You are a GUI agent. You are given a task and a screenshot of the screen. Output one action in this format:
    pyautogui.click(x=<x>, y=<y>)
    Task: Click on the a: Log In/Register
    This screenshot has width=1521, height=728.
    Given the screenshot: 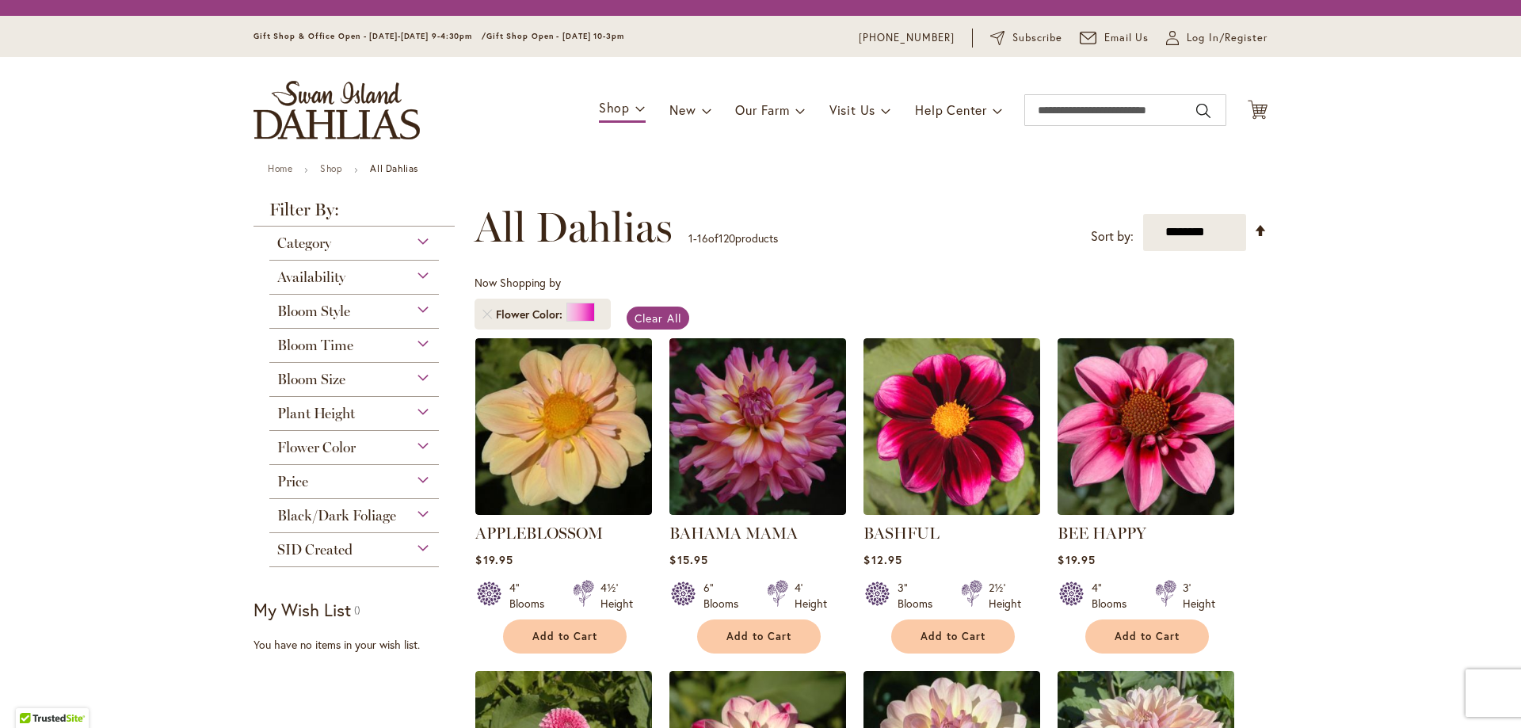 What is the action you would take?
    pyautogui.click(x=1217, y=38)
    